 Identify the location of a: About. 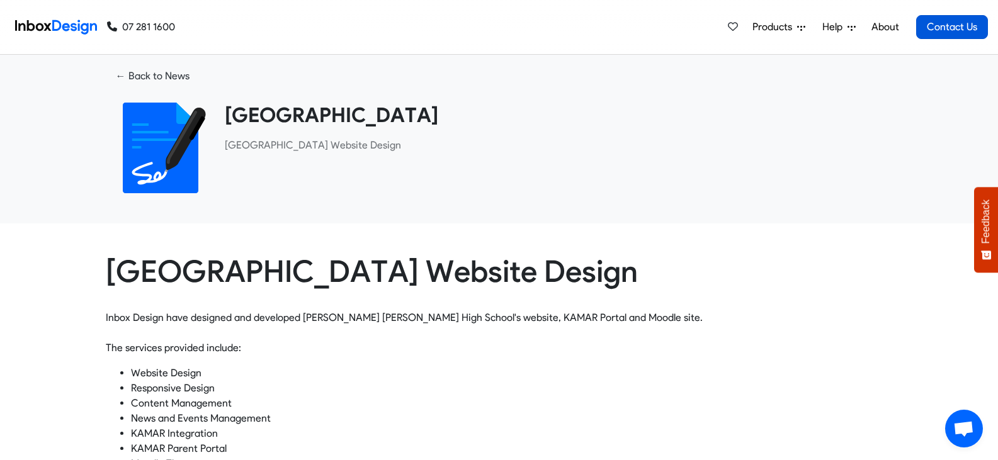
(885, 27).